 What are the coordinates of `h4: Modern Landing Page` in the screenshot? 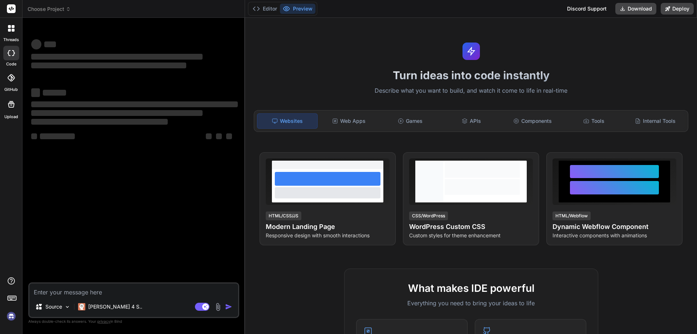 It's located at (328, 227).